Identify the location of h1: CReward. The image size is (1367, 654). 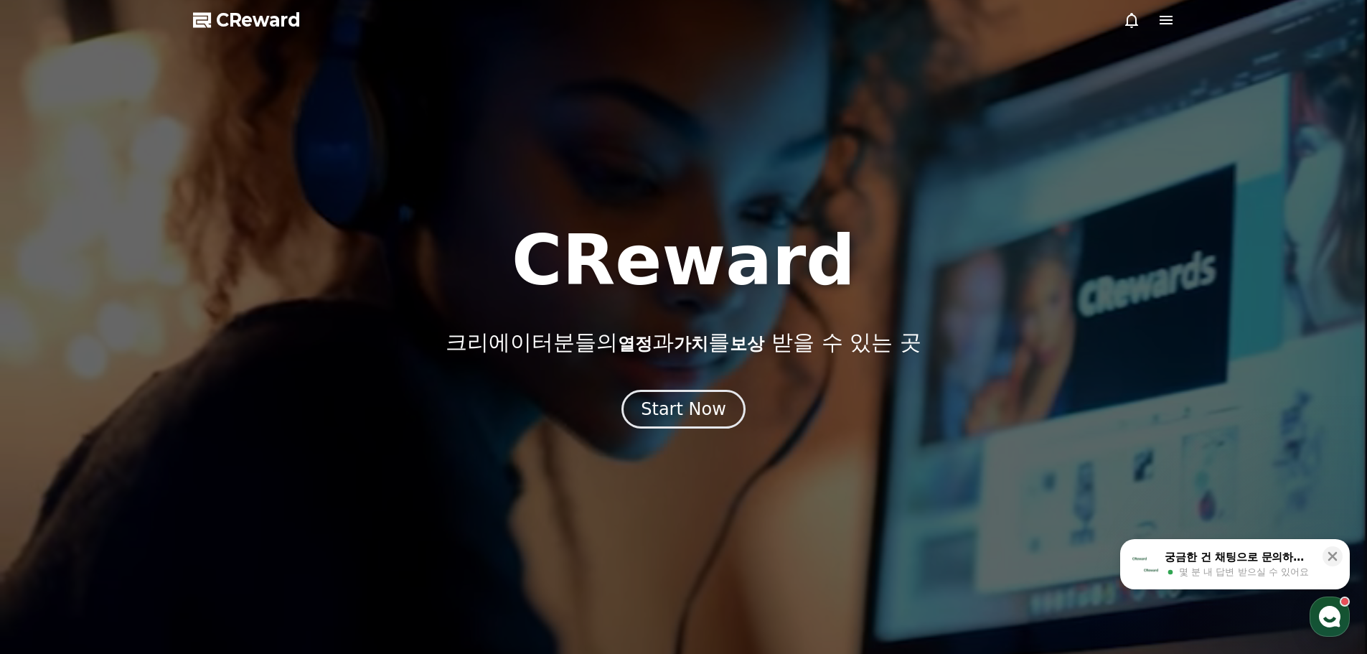
(683, 260).